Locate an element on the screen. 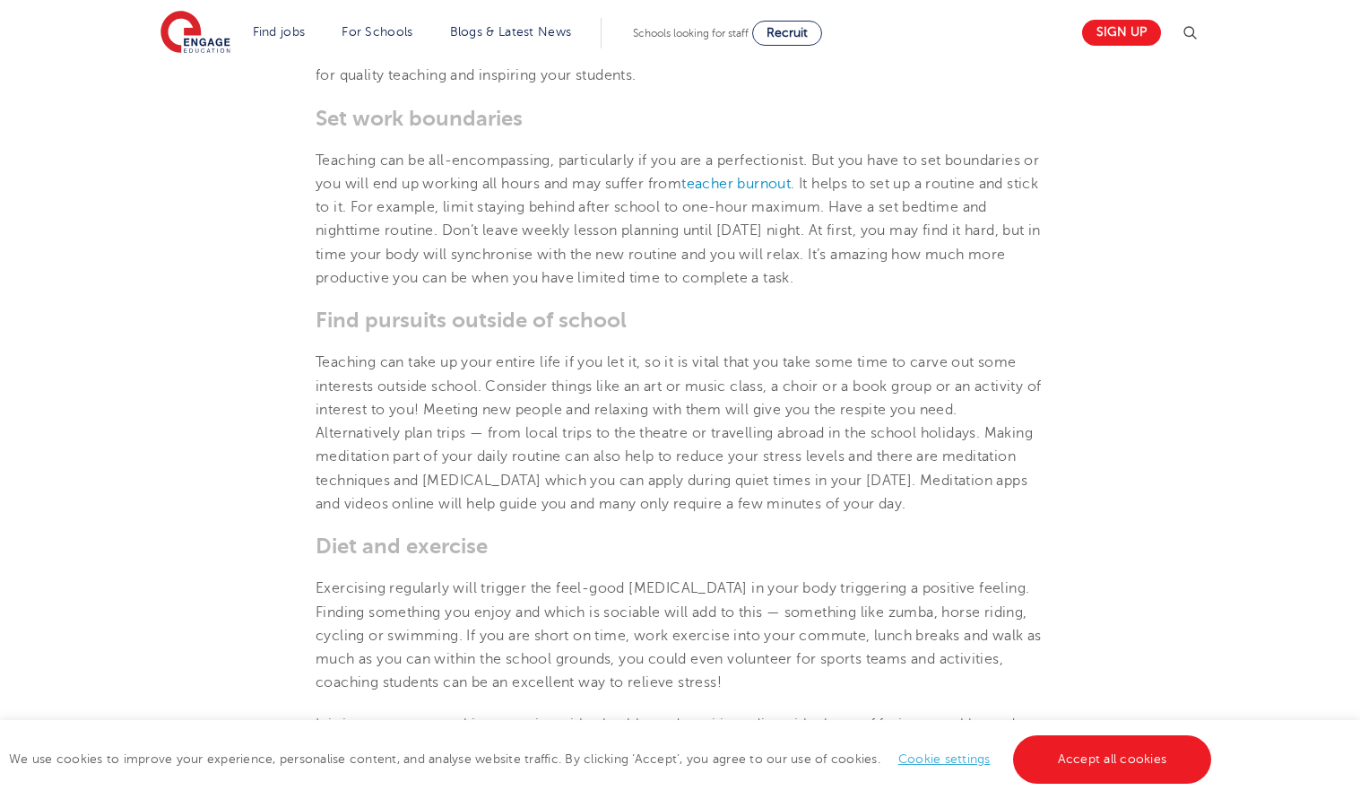  span: Diet and exercise is located at coordinates (402, 546).